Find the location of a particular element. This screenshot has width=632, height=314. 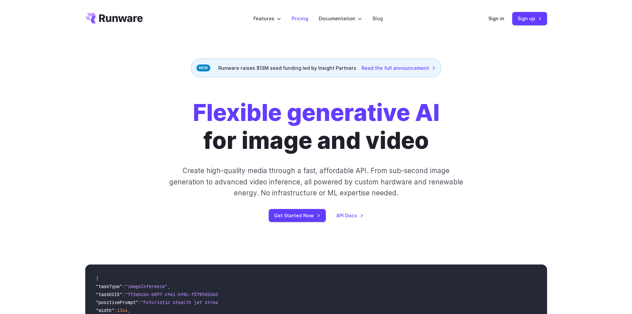

strong: Flexible generative AI is located at coordinates (316, 112).